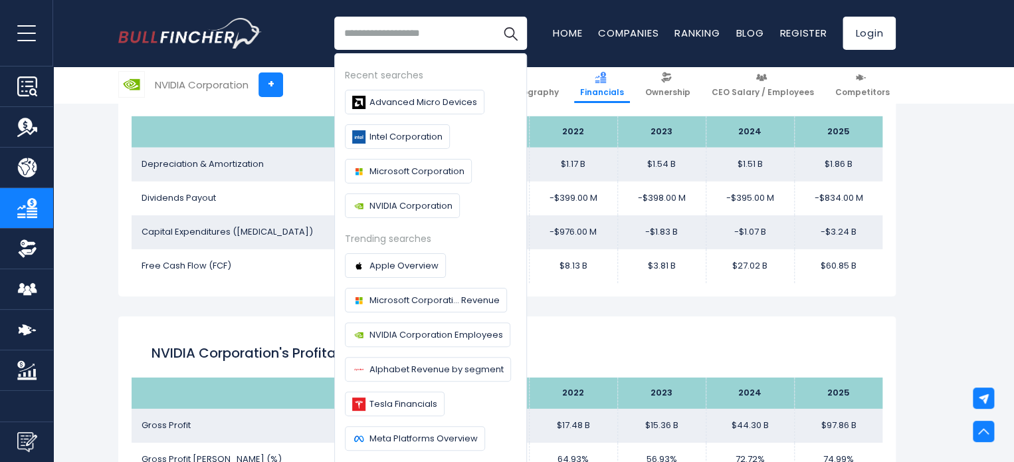  I want to click on a: Competitors, so click(863, 84).